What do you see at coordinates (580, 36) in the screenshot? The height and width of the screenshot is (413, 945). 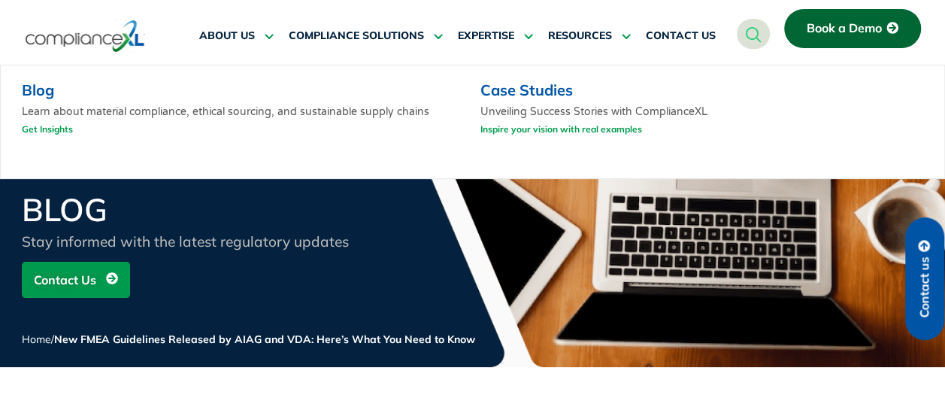 I see `span: RESOURCES` at bounding box center [580, 36].